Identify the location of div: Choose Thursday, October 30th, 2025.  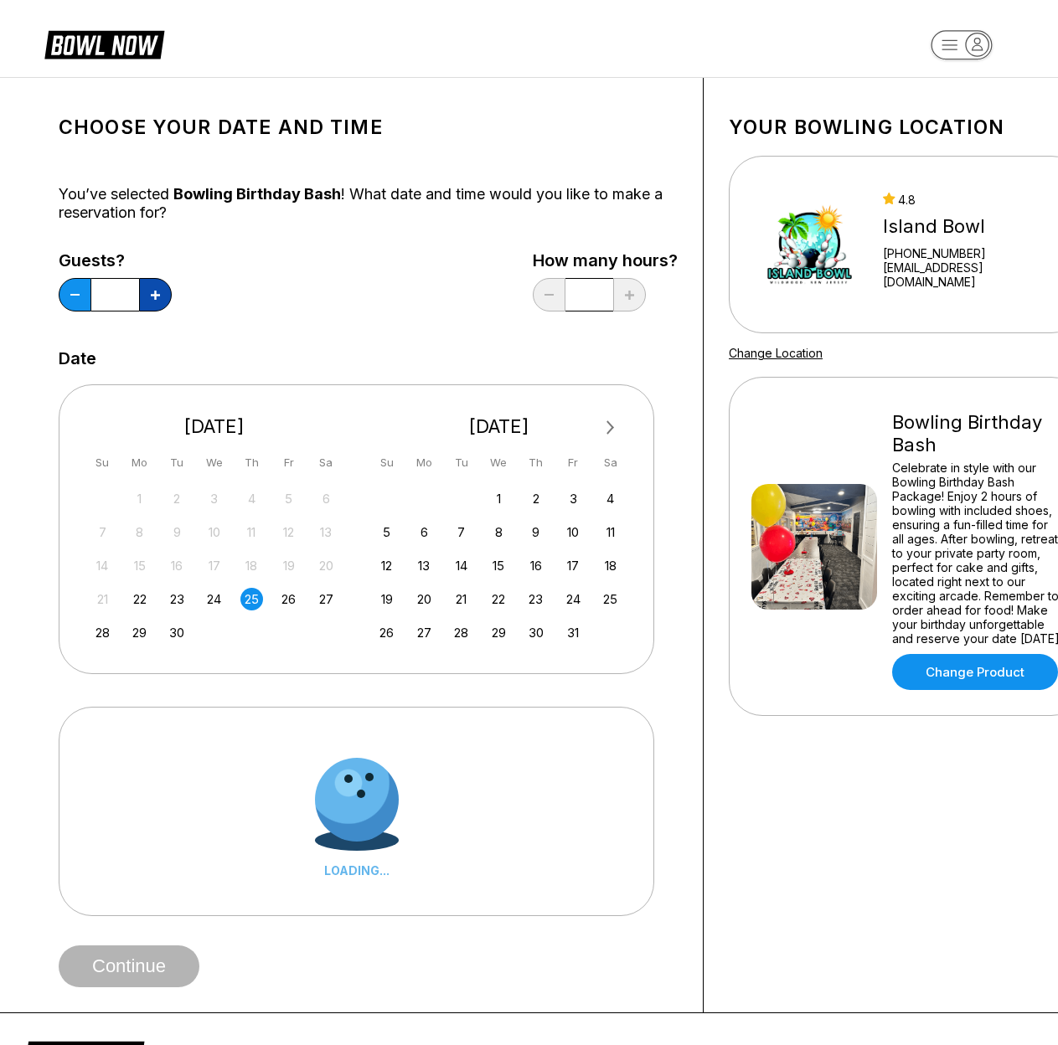
(535, 632).